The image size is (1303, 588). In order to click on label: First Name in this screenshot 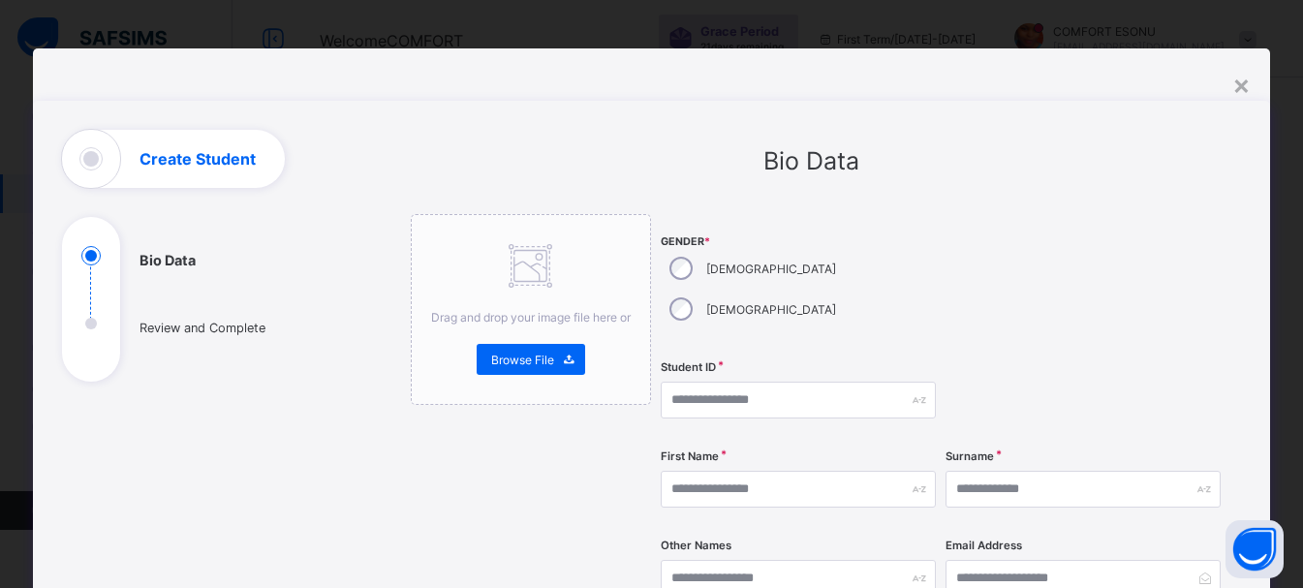, I will do `click(690, 456)`.